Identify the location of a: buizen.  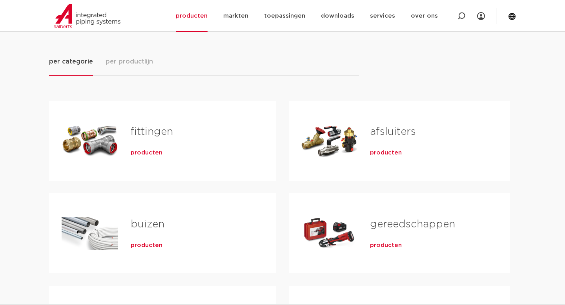
(148, 224).